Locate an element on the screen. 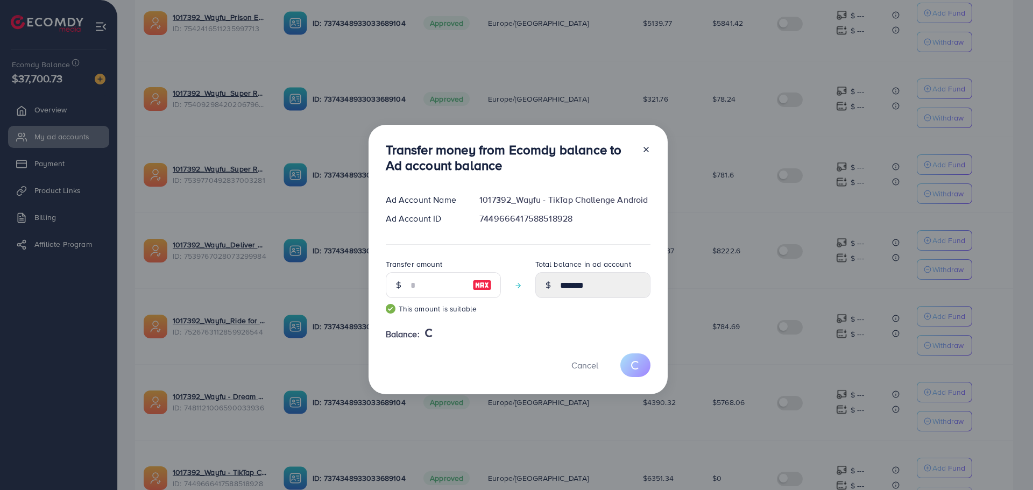 This screenshot has width=1033, height=490. img: guide is located at coordinates (391, 309).